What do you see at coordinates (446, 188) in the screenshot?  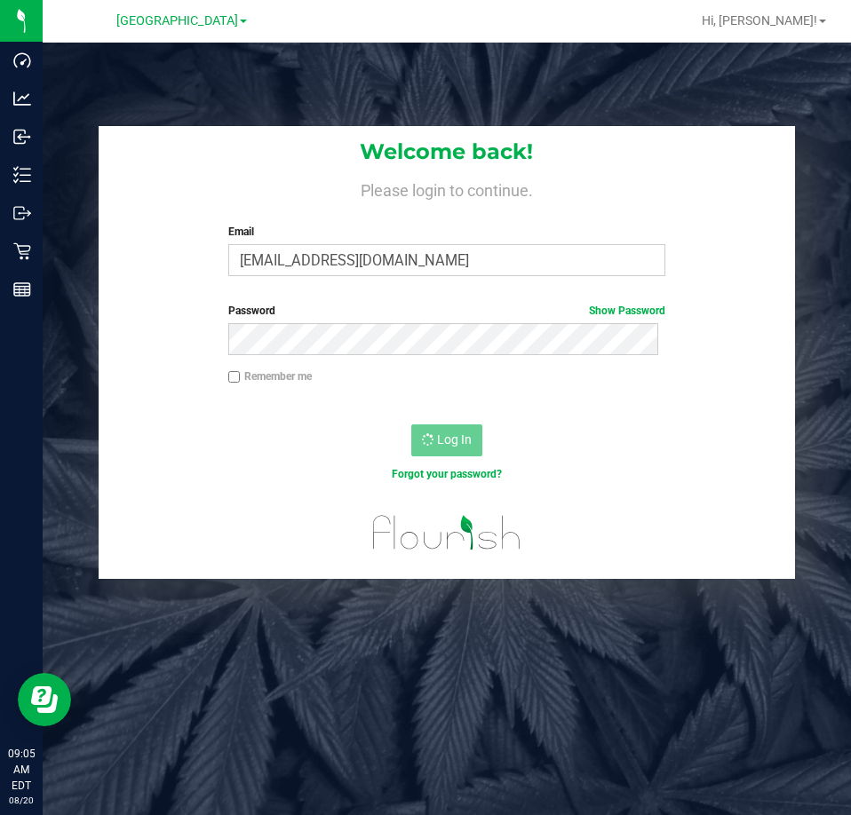 I see `h4: Please login to continue.` at bounding box center [446, 188].